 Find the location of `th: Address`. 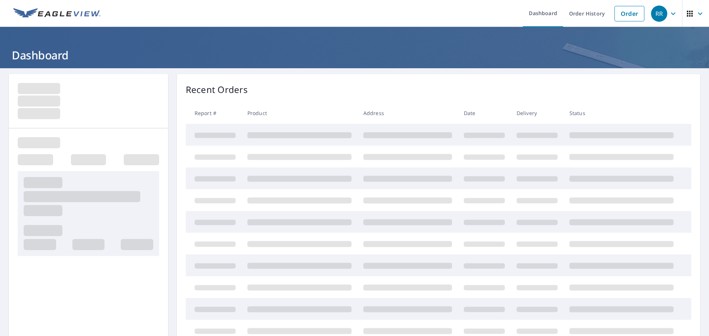

th: Address is located at coordinates (408, 113).